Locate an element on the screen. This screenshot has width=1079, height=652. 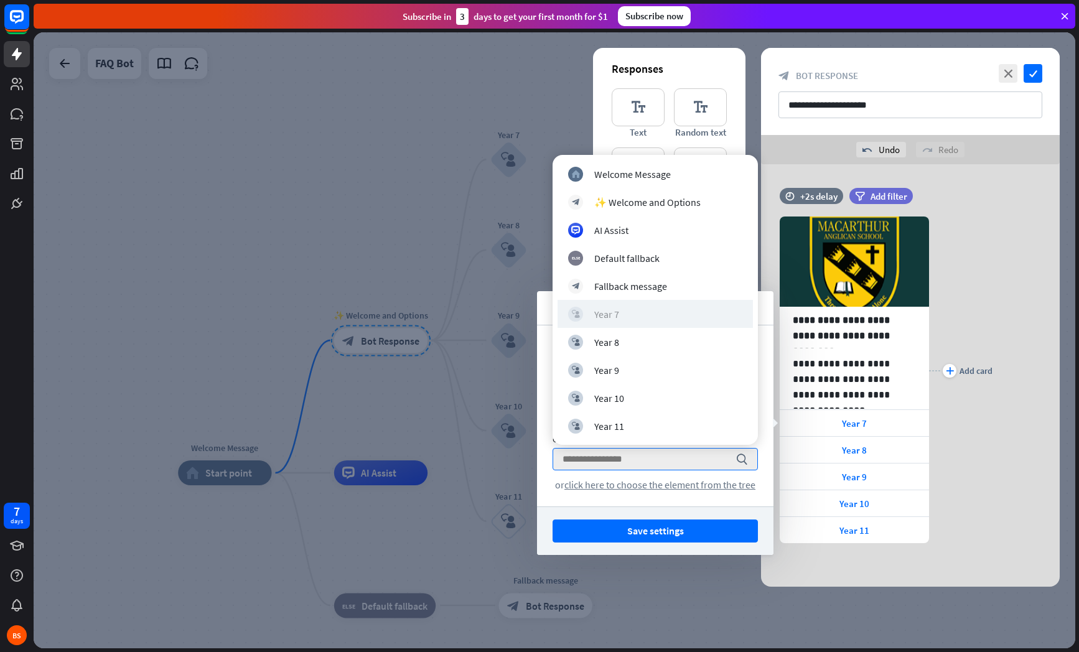
span: click here to choose the element from the tree is located at coordinates (660, 485).